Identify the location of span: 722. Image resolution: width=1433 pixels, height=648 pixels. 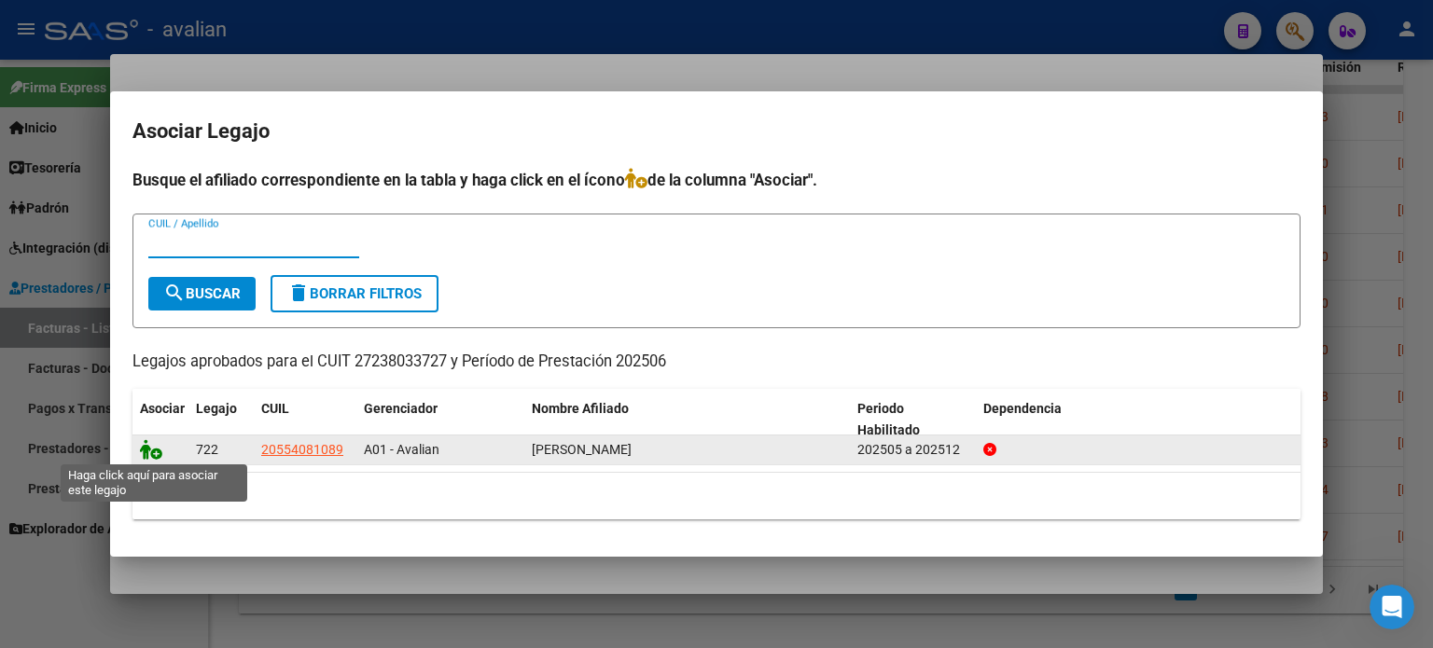
(207, 450).